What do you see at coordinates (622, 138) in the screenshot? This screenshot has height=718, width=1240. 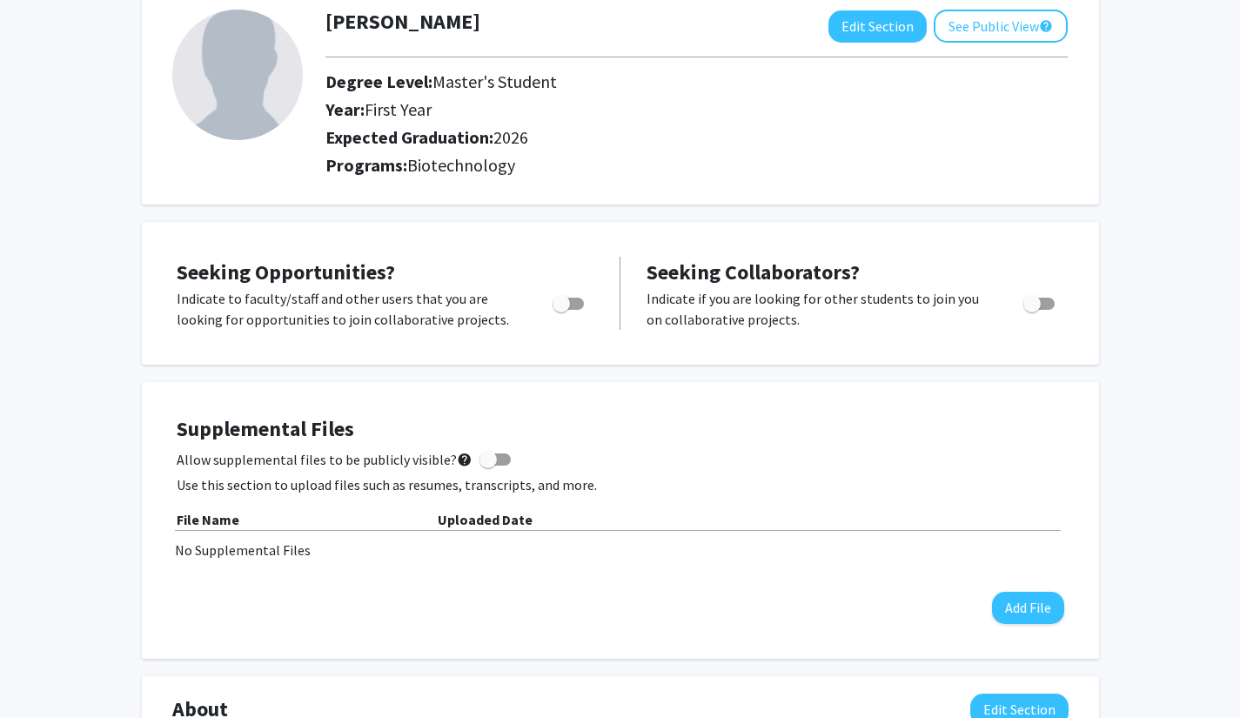 I see `h2: Expected Graduation:` at bounding box center [622, 138].